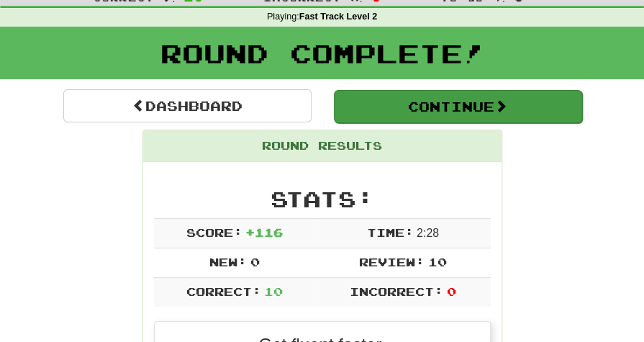 This screenshot has width=644, height=342. I want to click on span: Review:, so click(392, 261).